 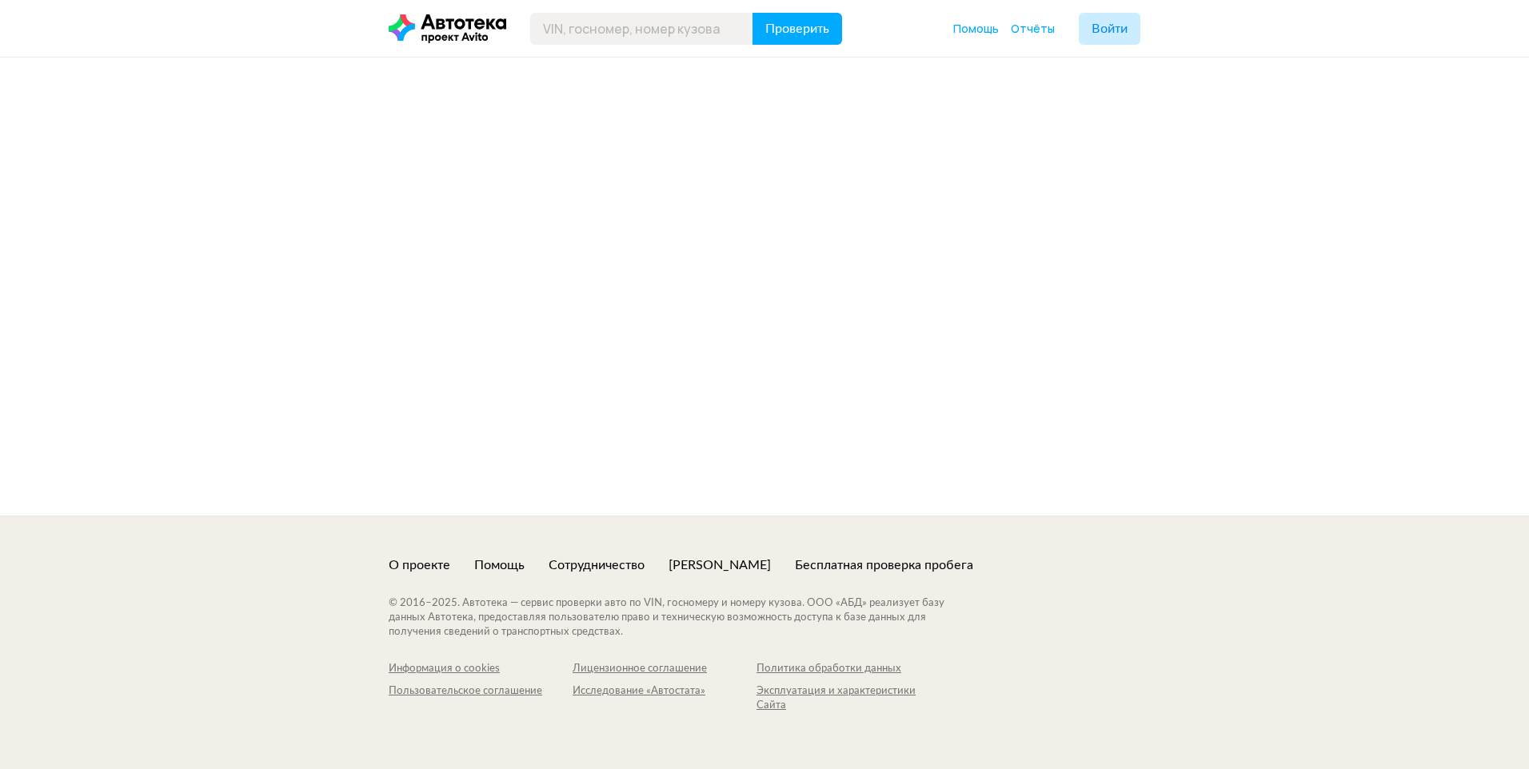 What do you see at coordinates (682, 618) in the screenshot?
I see `div: © 2016– 2025 . Автотека — сервис проверки авто по VIN, госномеру и номеру кузова. ООО «АБД» реали...` at bounding box center [682, 618].